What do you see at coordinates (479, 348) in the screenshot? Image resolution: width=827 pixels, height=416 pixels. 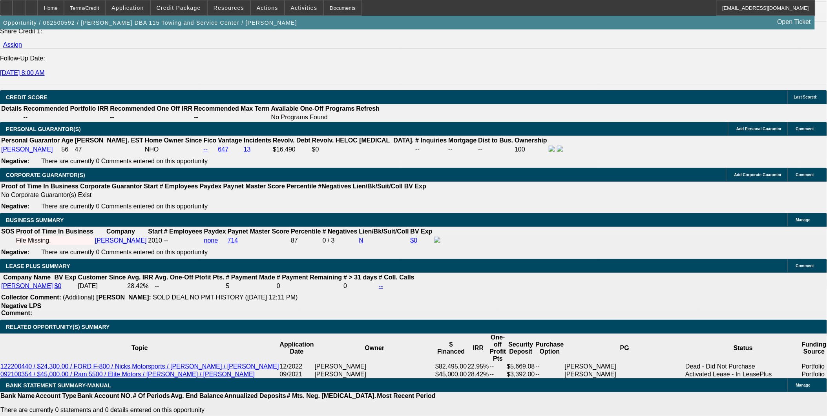 I see `th: IRR` at bounding box center [479, 348].